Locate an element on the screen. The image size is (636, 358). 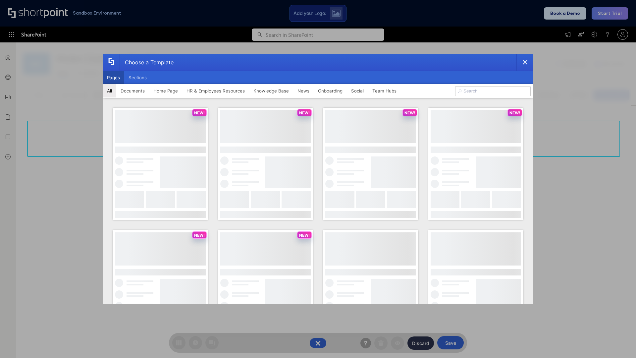
input: Search is located at coordinates (493, 91).